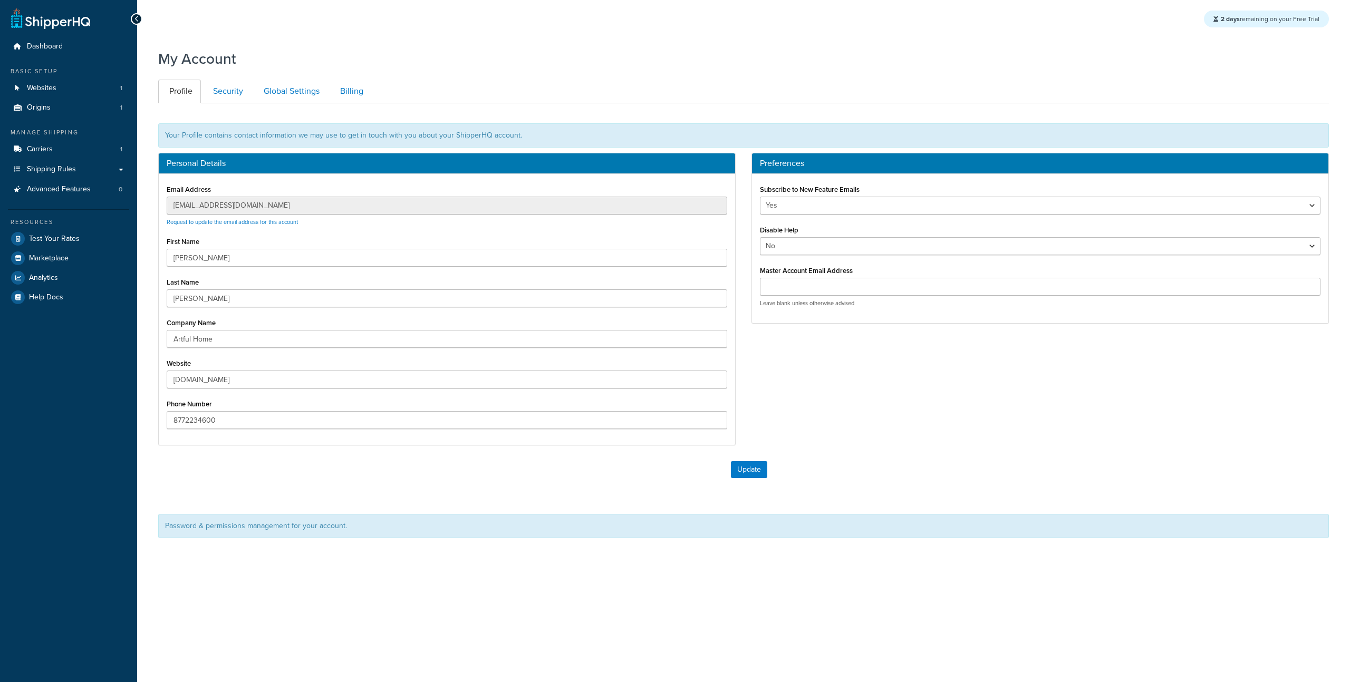  What do you see at coordinates (49, 258) in the screenshot?
I see `span: Marketplace` at bounding box center [49, 258].